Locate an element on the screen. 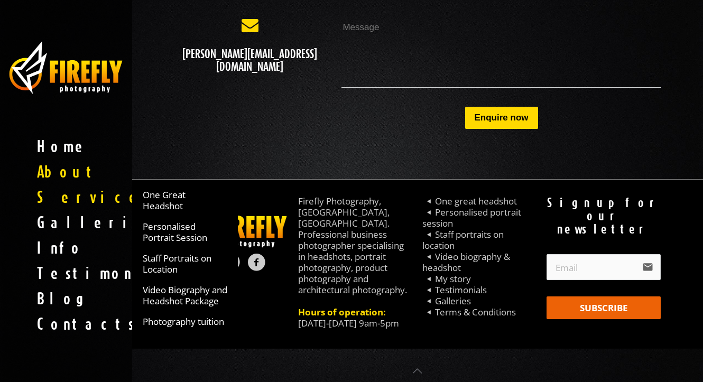 This screenshot has height=382, width=703. span: Hours of operation: is located at coordinates (342, 312).